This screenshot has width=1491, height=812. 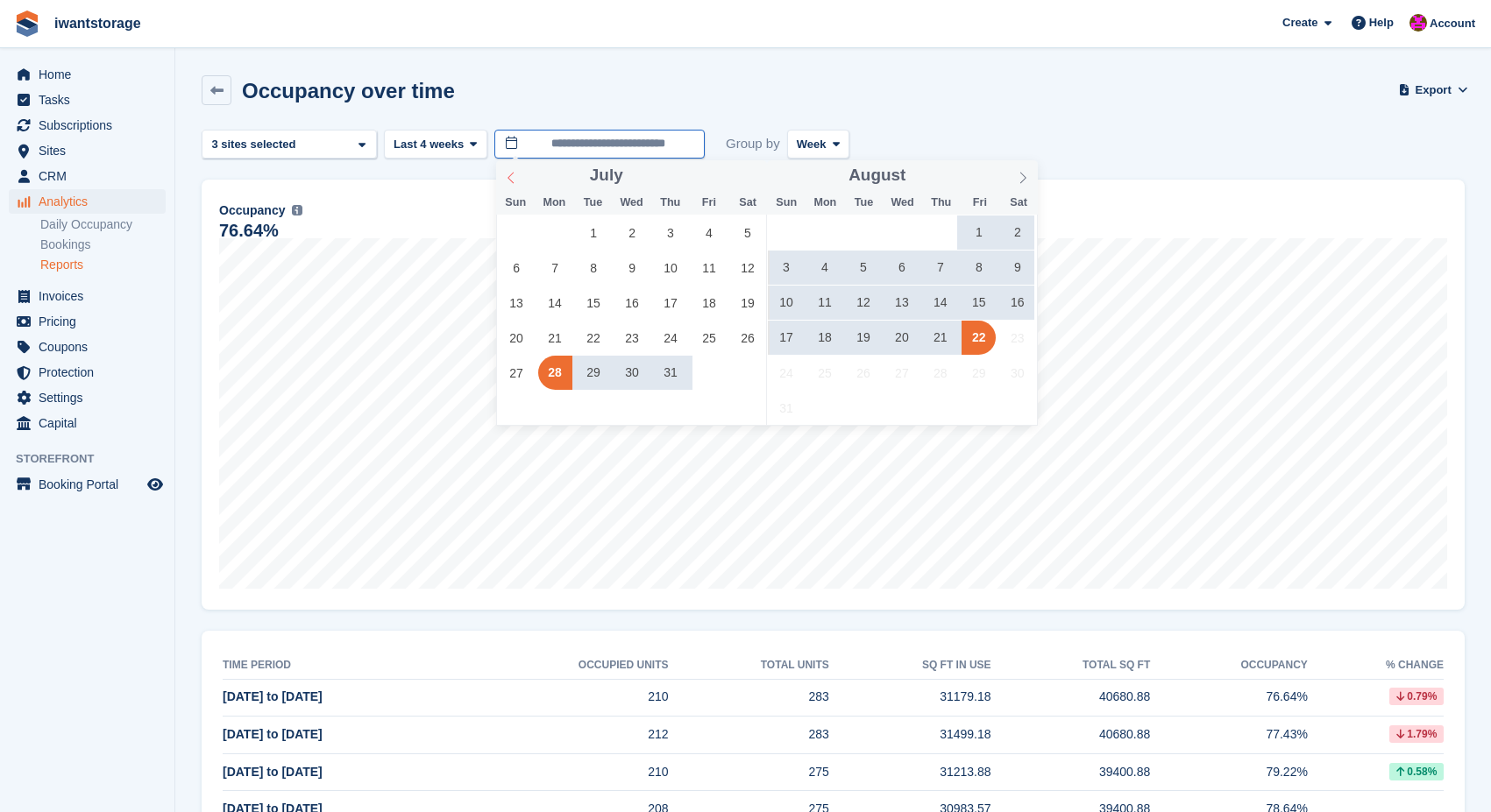 I want to click on td: 40680.88, so click(x=1071, y=735).